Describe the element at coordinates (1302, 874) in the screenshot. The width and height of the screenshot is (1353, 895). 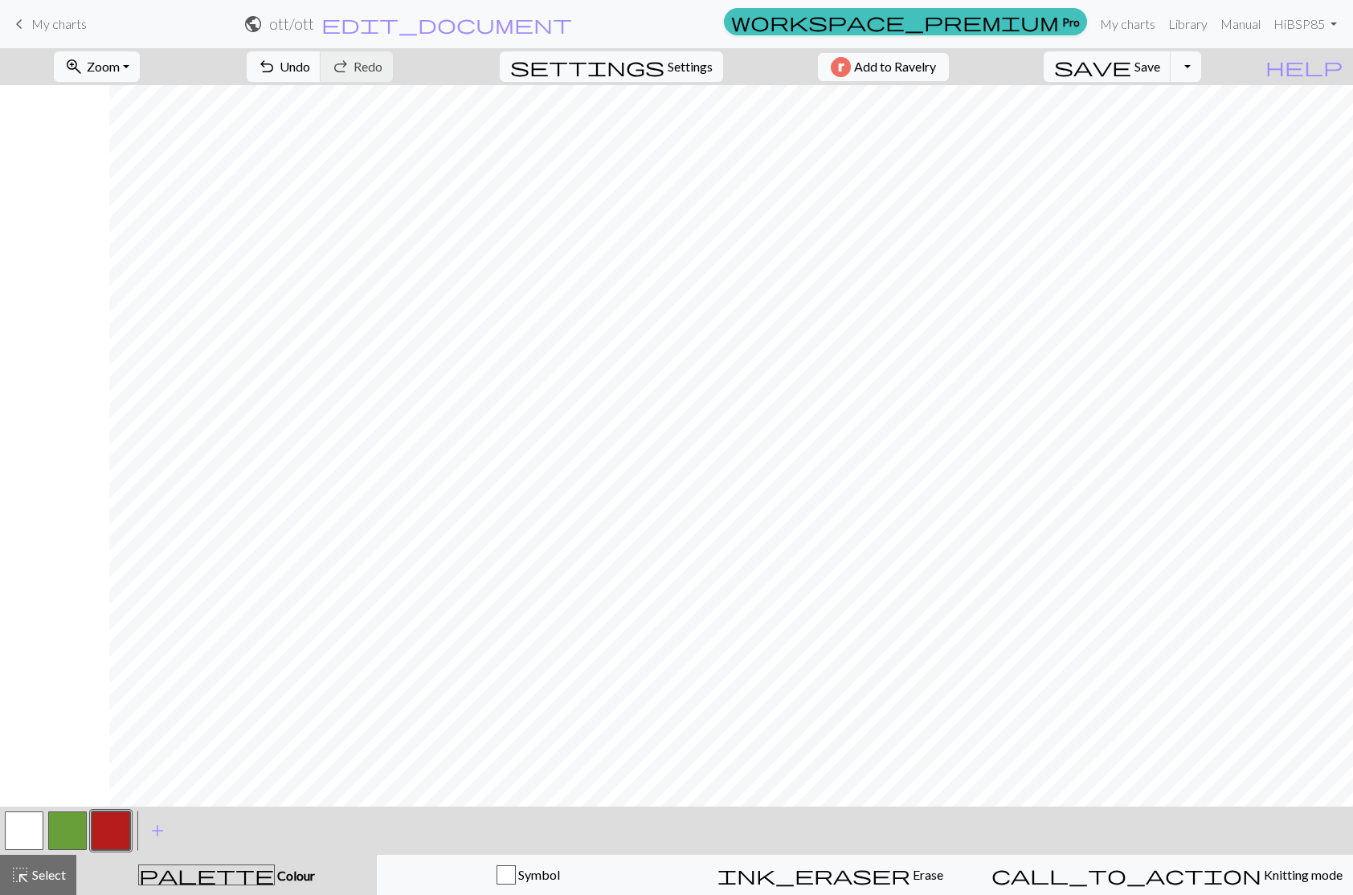
I see `span: Knitting mode` at that location.